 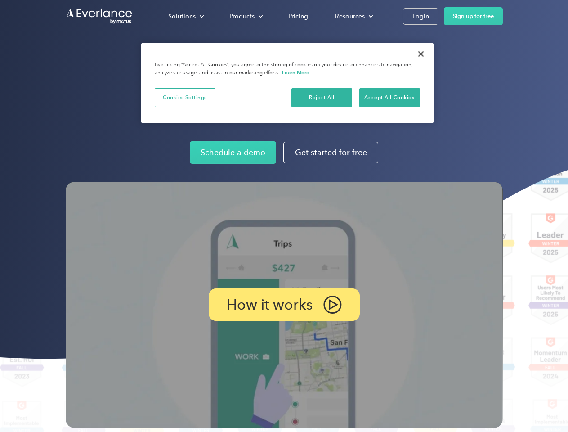 What do you see at coordinates (421, 16) in the screenshot?
I see `a: Login` at bounding box center [421, 16].